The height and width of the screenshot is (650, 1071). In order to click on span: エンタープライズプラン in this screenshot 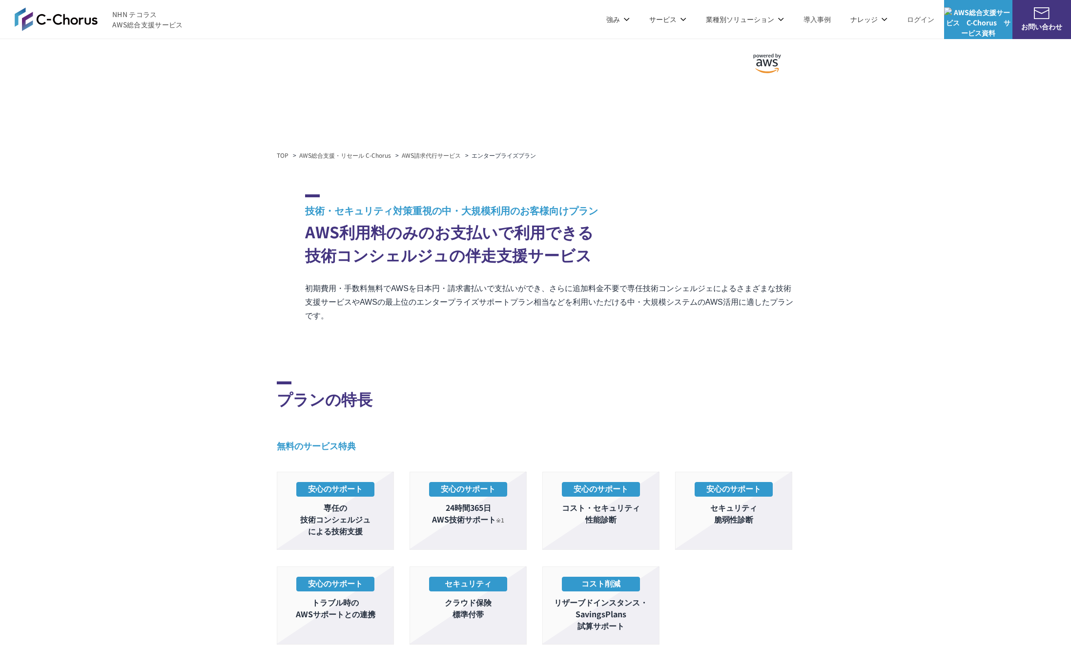, I will do `click(535, 101)`.